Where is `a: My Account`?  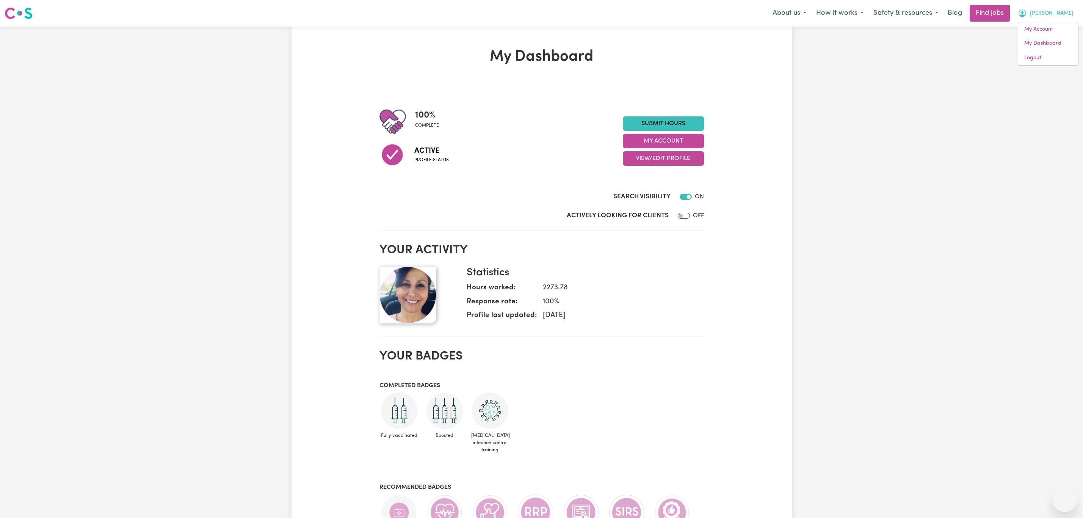
a: My Account is located at coordinates (1048, 30).